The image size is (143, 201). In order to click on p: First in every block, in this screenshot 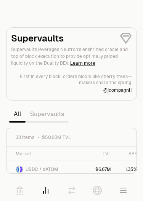, I will do `click(40, 76)`.